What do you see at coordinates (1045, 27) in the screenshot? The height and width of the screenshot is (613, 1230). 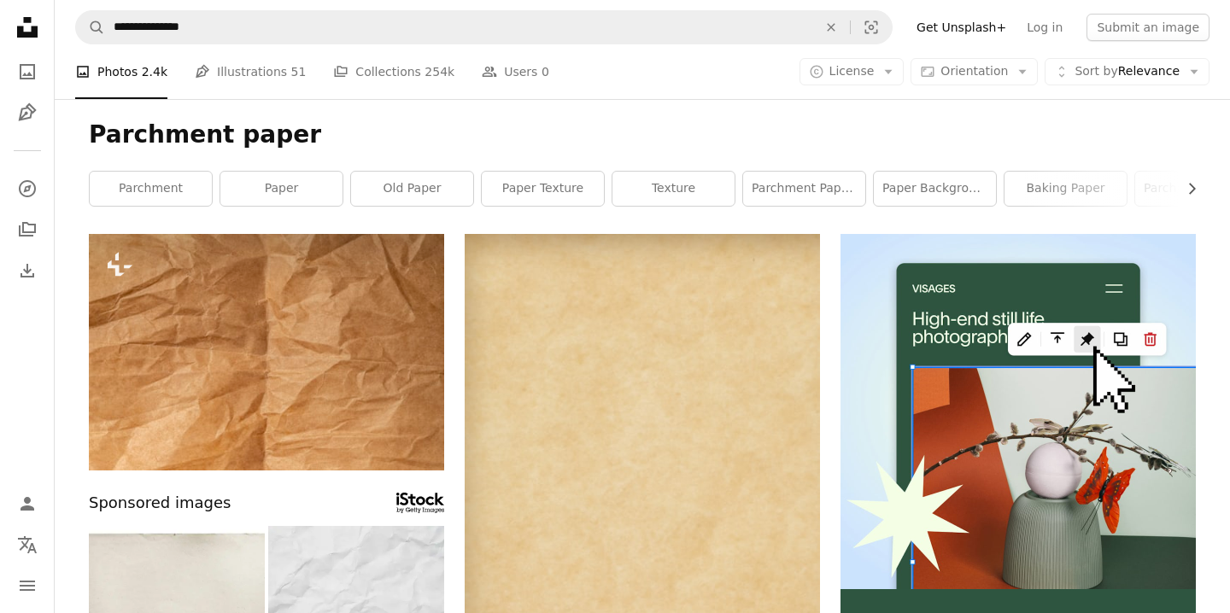 I see `a: Log in` at bounding box center [1045, 27].